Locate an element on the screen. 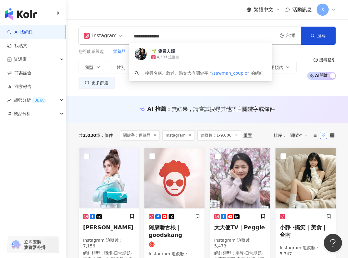 Image resolution: width=348 pixels, height=258 pixels. span: 條件 ： is located at coordinates (109, 136).